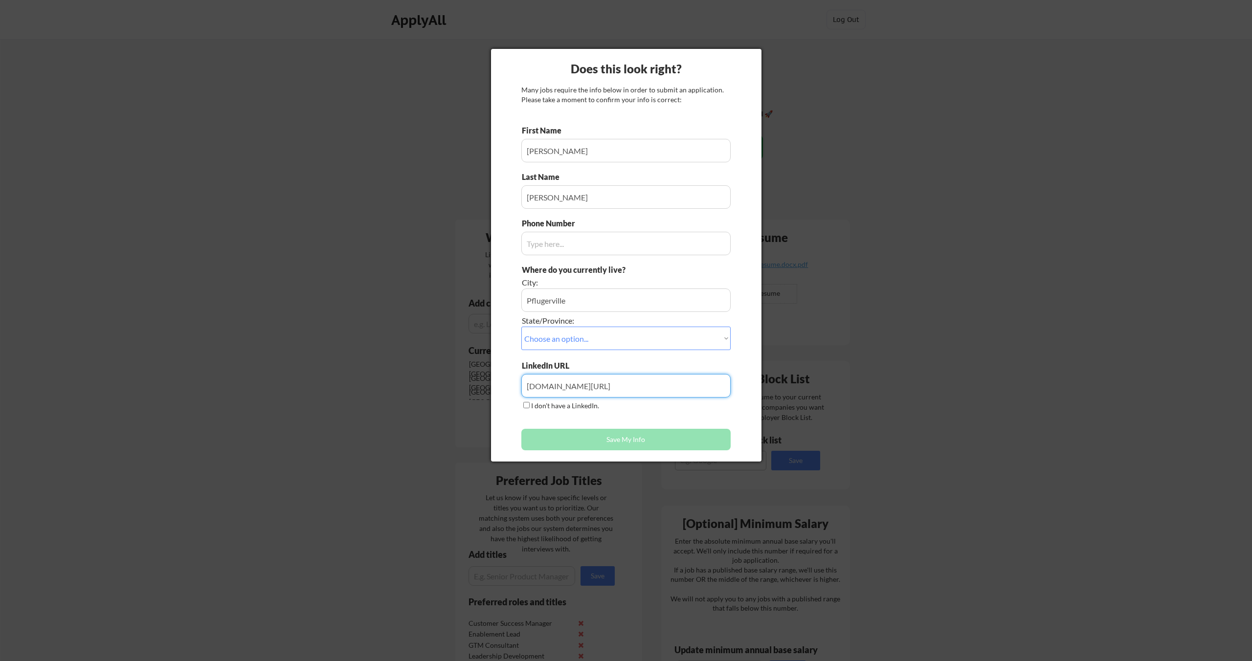  I want to click on div: Where do you currently live?, so click(599, 270).